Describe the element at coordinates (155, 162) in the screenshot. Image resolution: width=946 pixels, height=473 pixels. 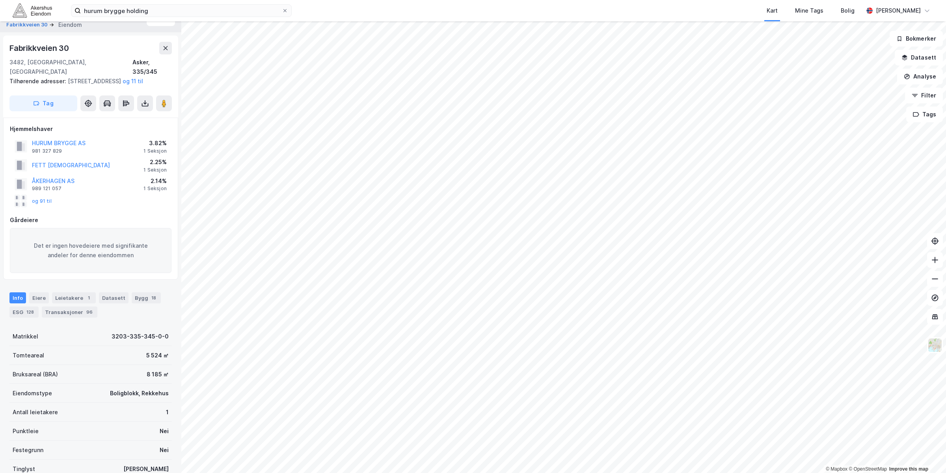
I see `div: 2.25%` at that location.